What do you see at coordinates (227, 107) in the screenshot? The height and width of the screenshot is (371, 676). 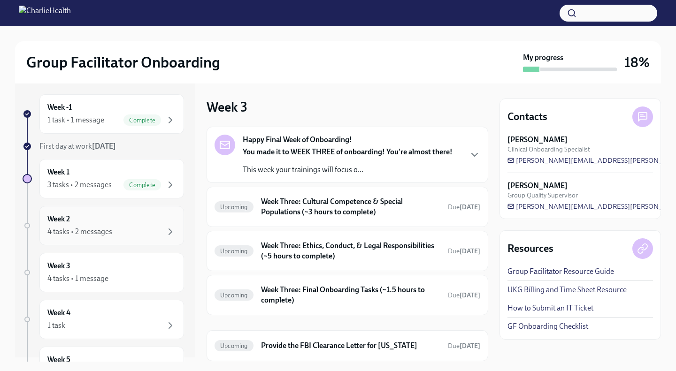 I see `h3: Week 3` at bounding box center [227, 107].